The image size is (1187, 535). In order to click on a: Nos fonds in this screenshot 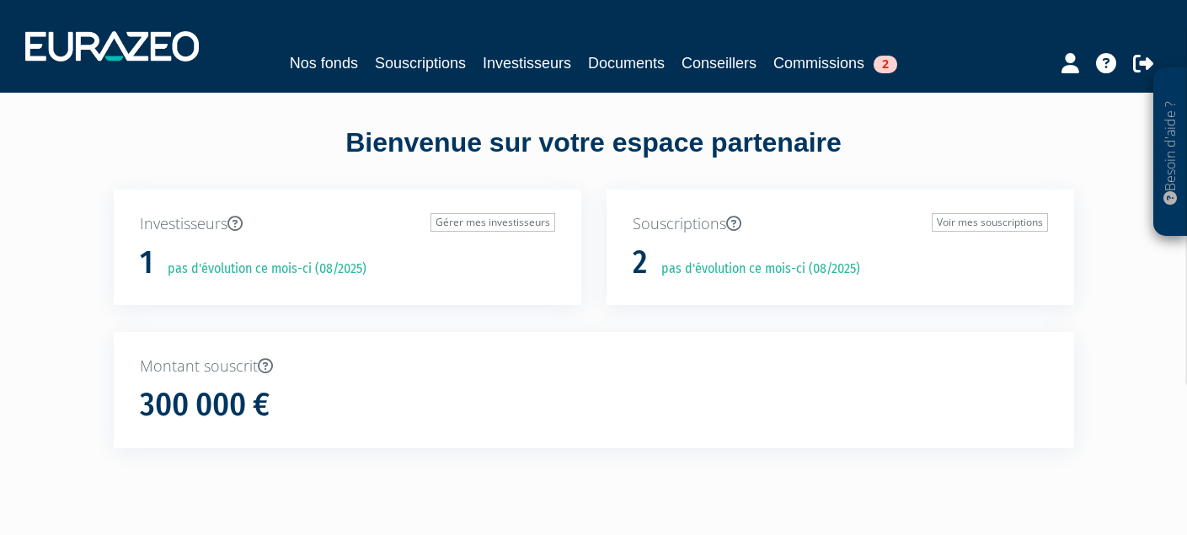, I will do `click(324, 63)`.